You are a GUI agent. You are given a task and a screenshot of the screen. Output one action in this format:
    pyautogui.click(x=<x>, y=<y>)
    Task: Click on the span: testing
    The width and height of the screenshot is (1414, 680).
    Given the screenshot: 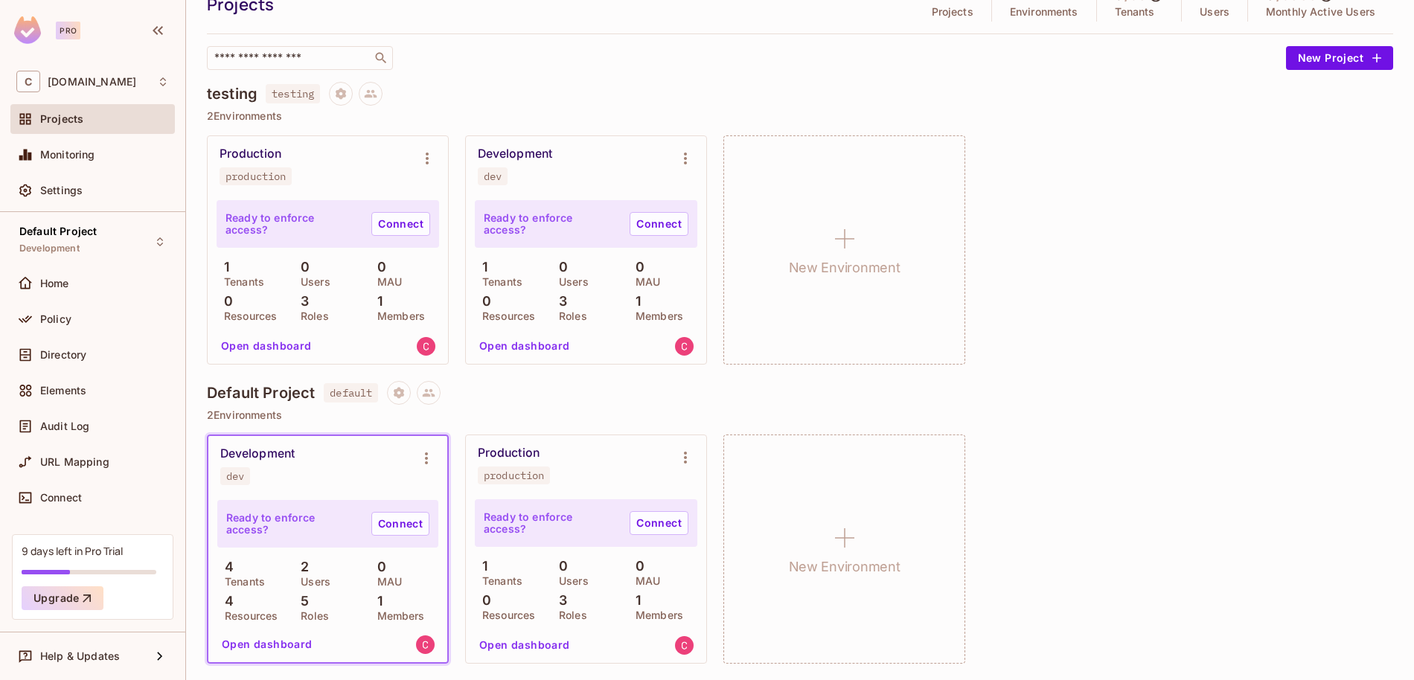 What is the action you would take?
    pyautogui.click(x=293, y=94)
    